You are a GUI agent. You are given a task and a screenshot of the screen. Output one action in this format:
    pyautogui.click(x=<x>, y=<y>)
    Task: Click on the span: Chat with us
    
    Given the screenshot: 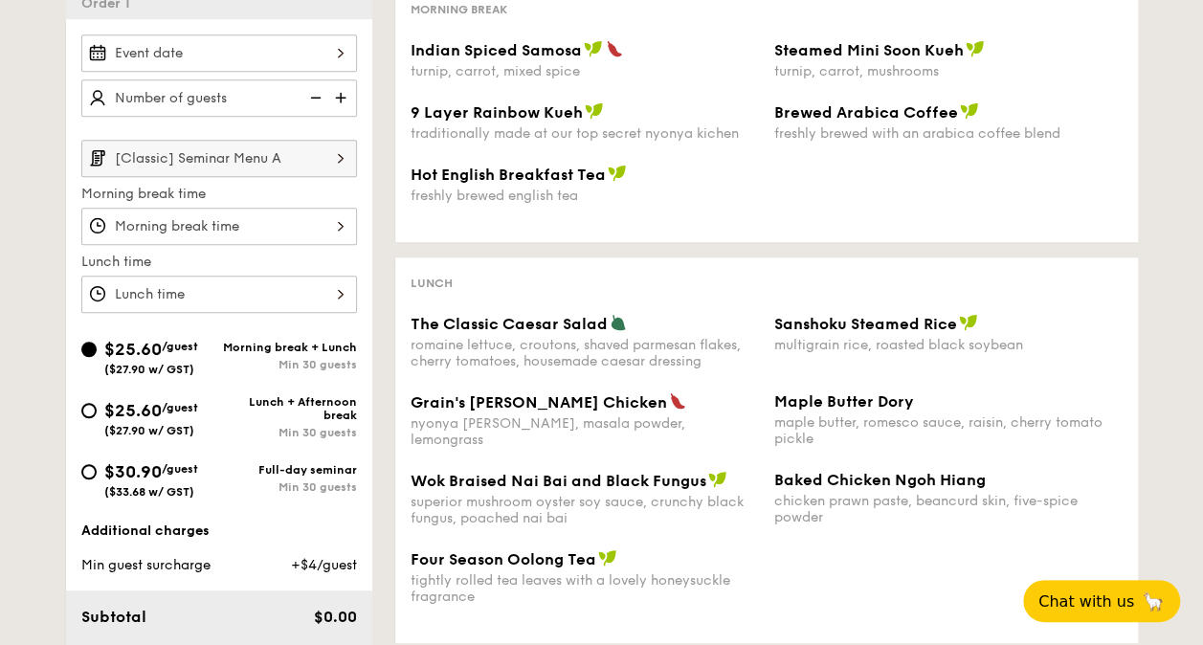 What is the action you would take?
    pyautogui.click(x=1086, y=601)
    